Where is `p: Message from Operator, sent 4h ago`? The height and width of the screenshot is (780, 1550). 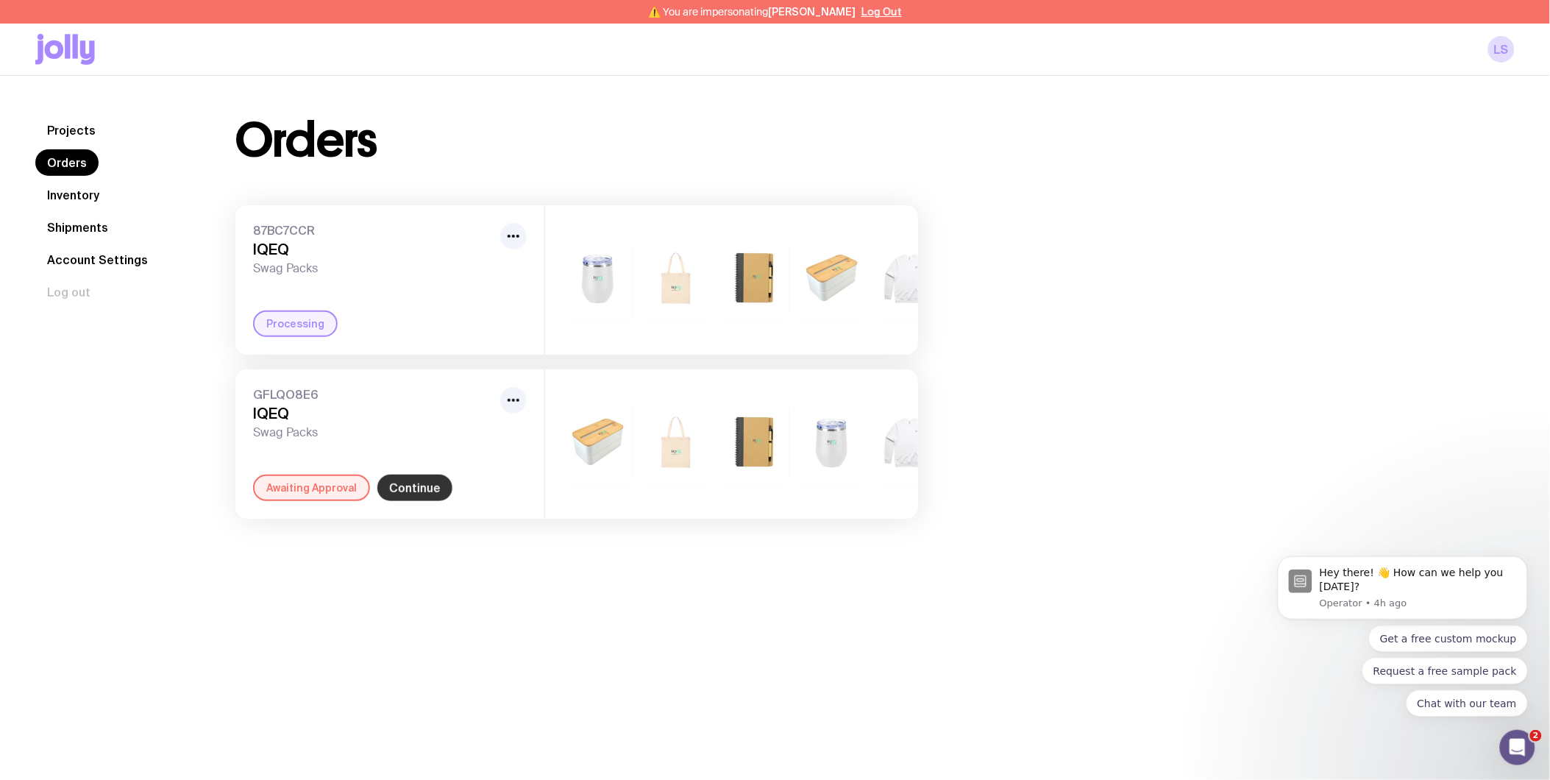 p: Message from Operator, sent 4h ago is located at coordinates (163, 66).